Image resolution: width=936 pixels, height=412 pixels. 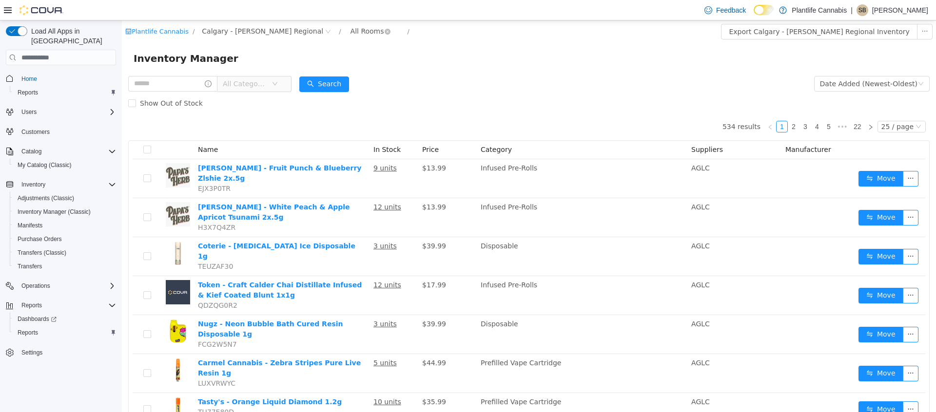 I want to click on a: 3, so click(x=683, y=106).